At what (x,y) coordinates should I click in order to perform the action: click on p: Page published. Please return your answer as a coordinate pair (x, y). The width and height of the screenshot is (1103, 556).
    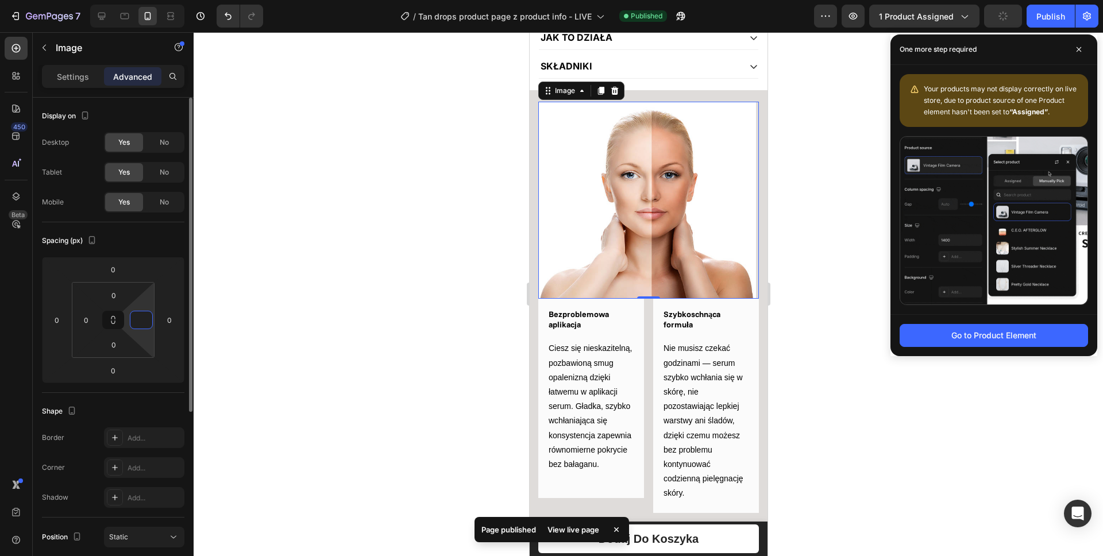
    Looking at the image, I should click on (508, 530).